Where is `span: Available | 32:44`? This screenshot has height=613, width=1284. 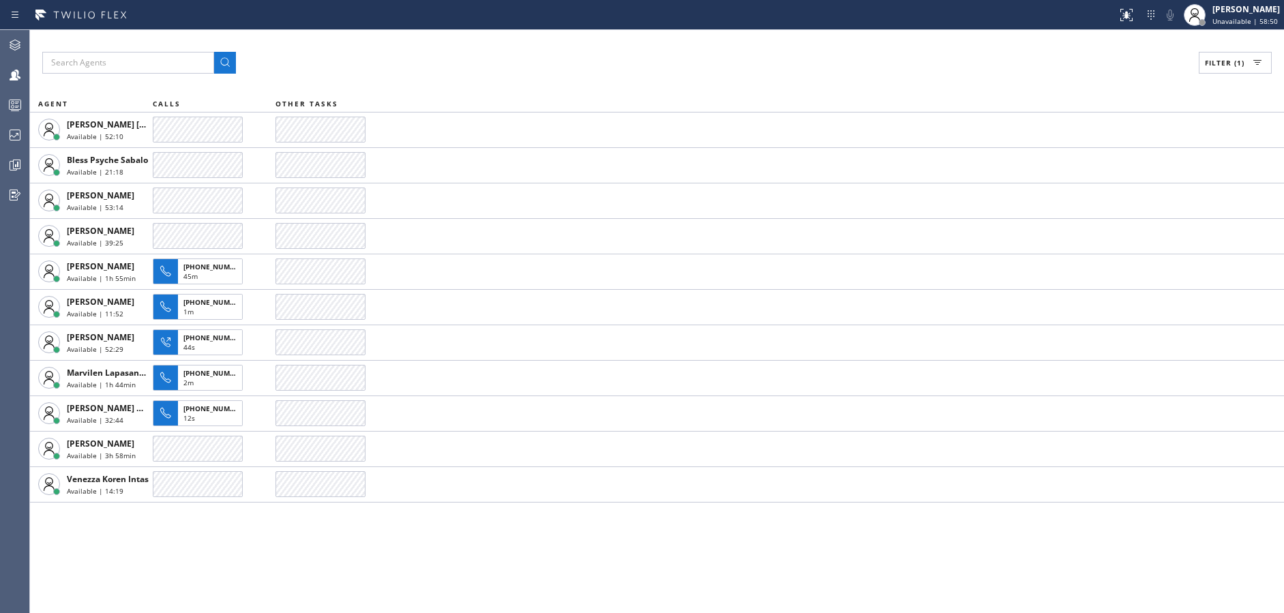
span: Available | 32:44 is located at coordinates (95, 420).